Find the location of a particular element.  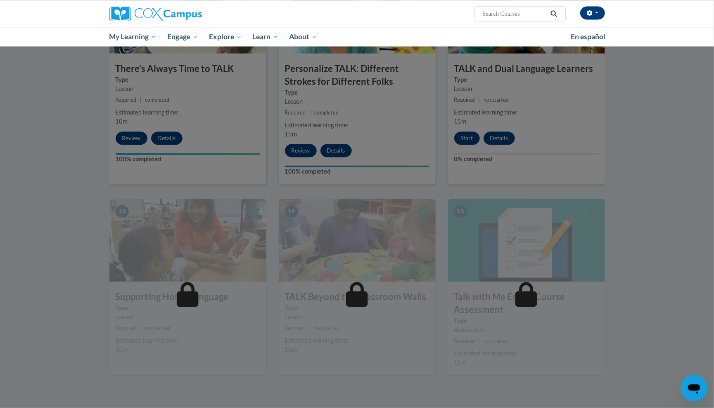

a: Cox Campus is located at coordinates (188, 14).